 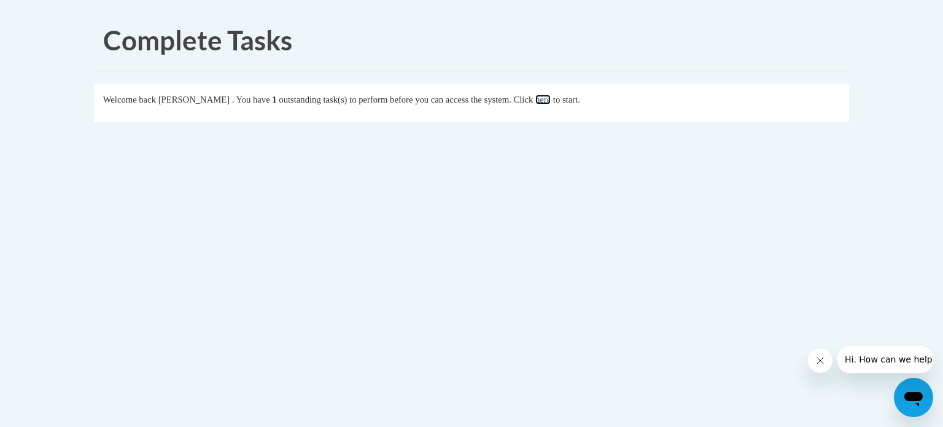 I want to click on span: Welcome back, so click(x=130, y=99).